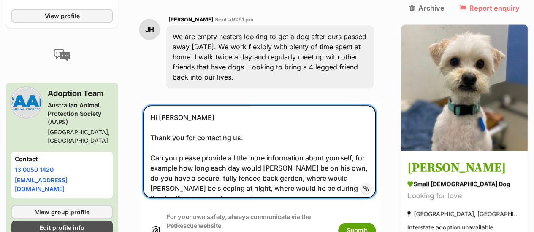 This screenshot has height=232, width=534. What do you see at coordinates (489, 8) in the screenshot?
I see `a: Report enquiry` at bounding box center [489, 8].